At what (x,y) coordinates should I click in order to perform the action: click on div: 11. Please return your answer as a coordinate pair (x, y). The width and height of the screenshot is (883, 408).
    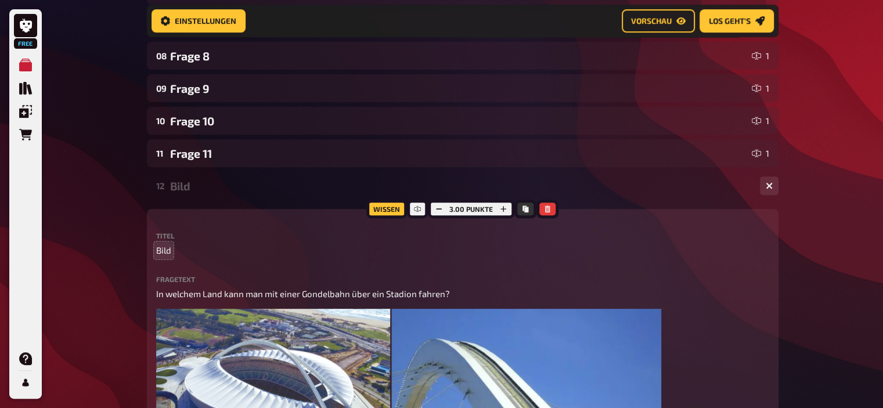
    Looking at the image, I should click on (161, 153).